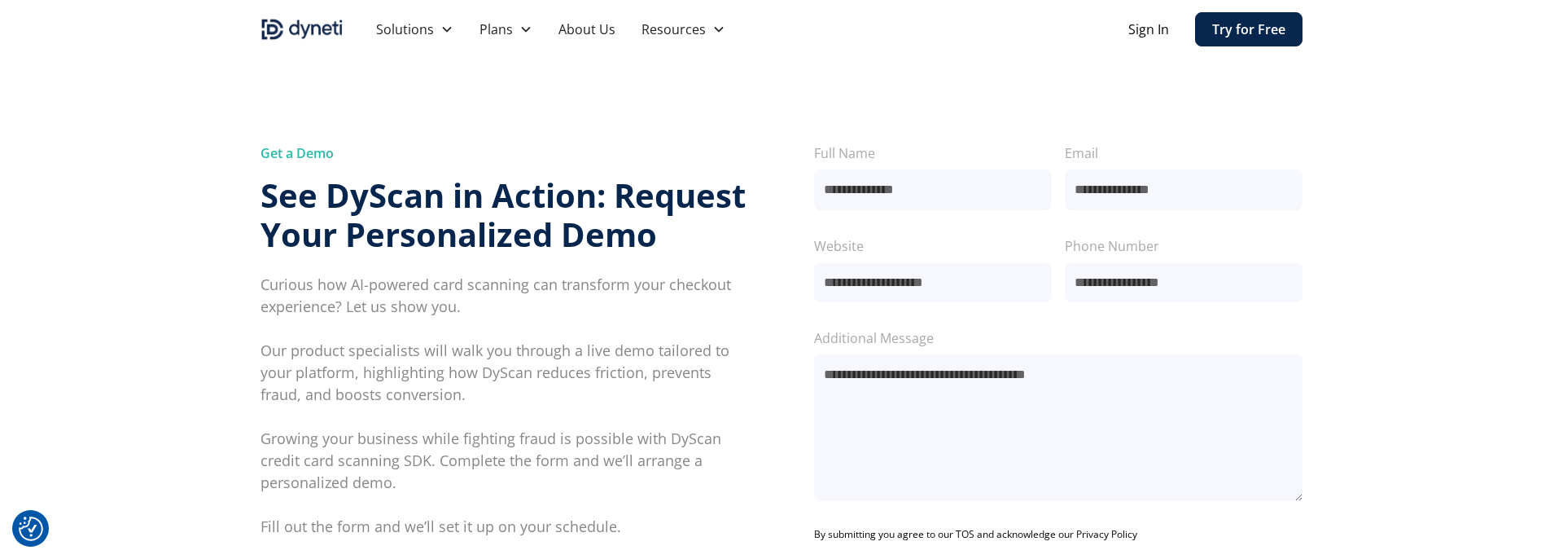 The height and width of the screenshot is (559, 1563). Describe the element at coordinates (1059, 338) in the screenshot. I see `label: Additional Message` at that location.